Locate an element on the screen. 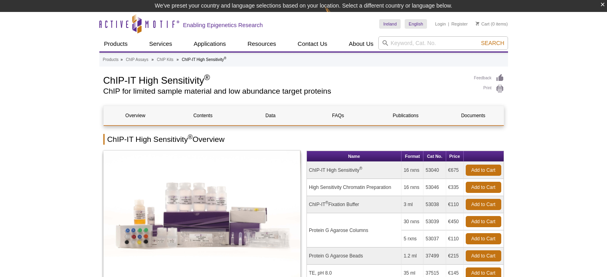  a: Register is located at coordinates (459, 24).